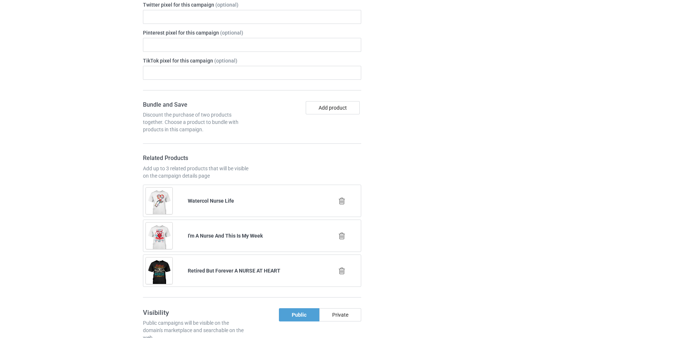 Image resolution: width=700 pixels, height=338 pixels. Describe the element at coordinates (196, 312) in the screenshot. I see `h3: Visibility` at that location.